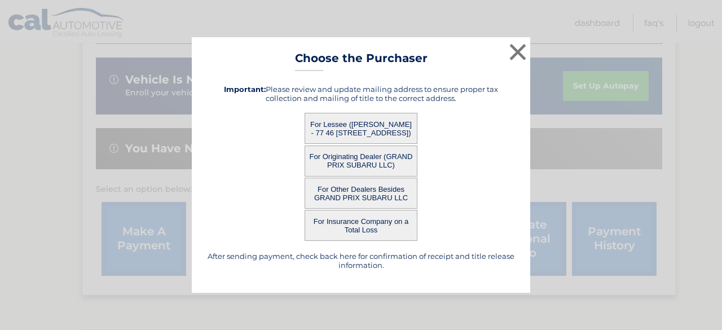 This screenshot has height=330, width=722. Describe the element at coordinates (361, 61) in the screenshot. I see `h3: Choose the Purchaser` at that location.